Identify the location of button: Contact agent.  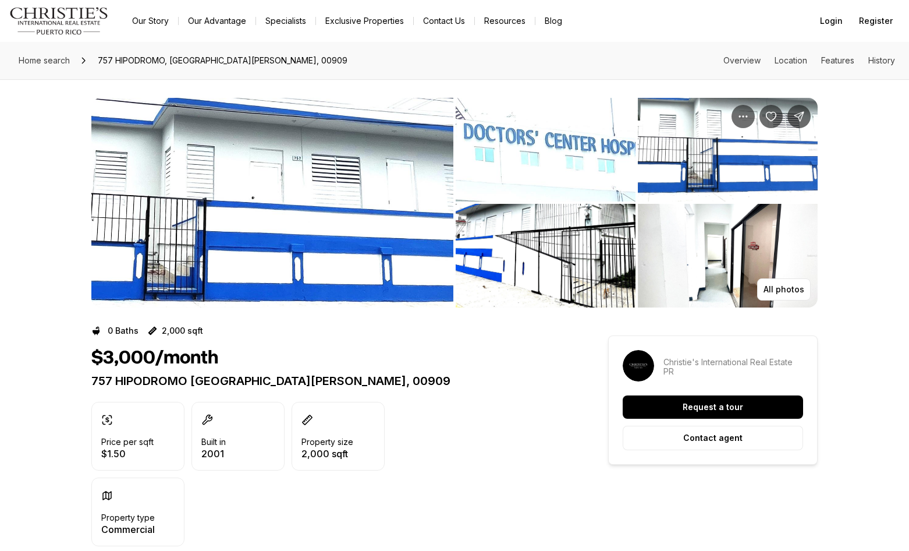
(713, 438).